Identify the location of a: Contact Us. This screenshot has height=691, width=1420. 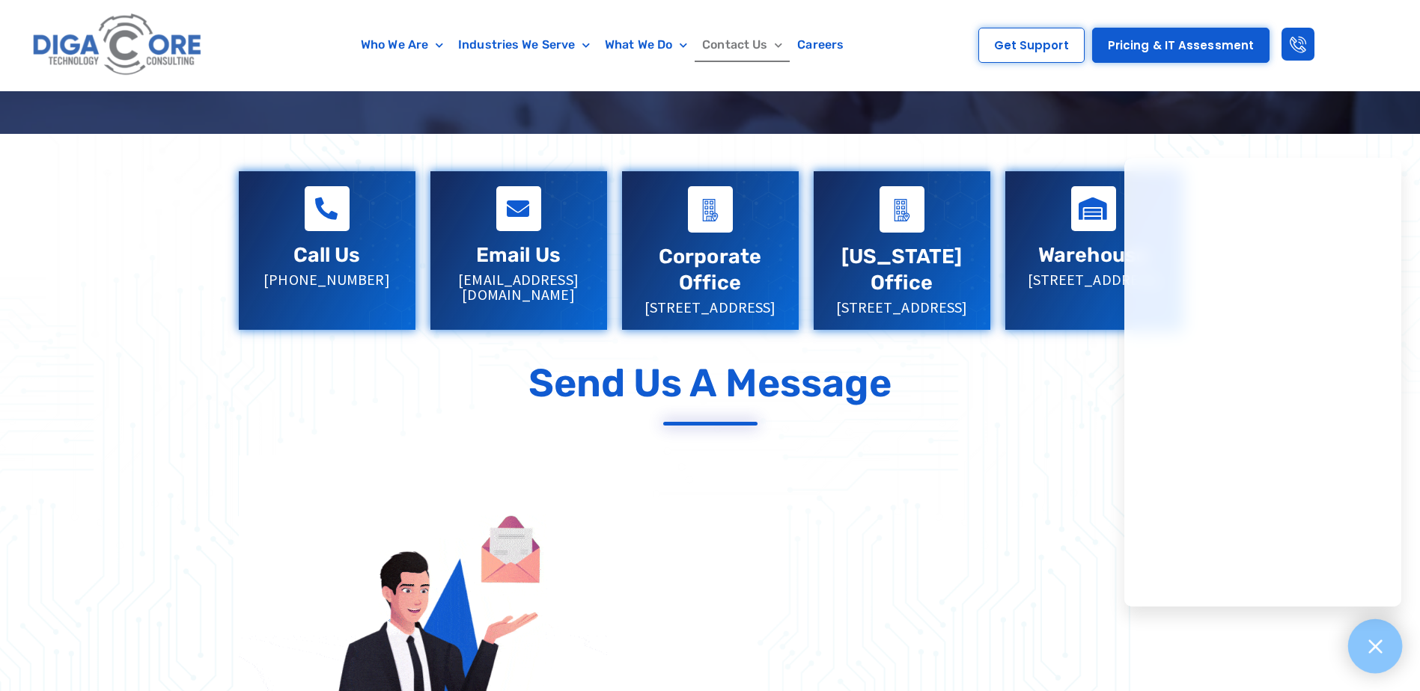
(742, 45).